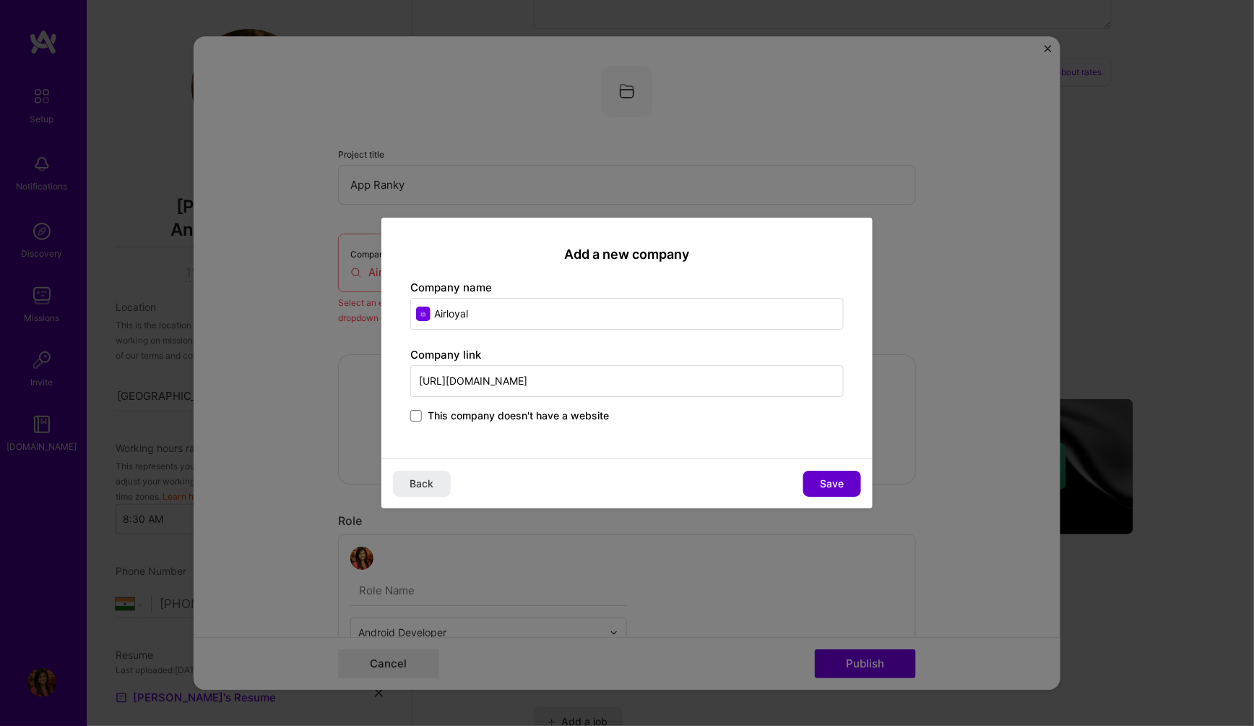 The width and height of the screenshot is (1254, 726). What do you see at coordinates (832, 483) in the screenshot?
I see `span: Save` at bounding box center [832, 483].